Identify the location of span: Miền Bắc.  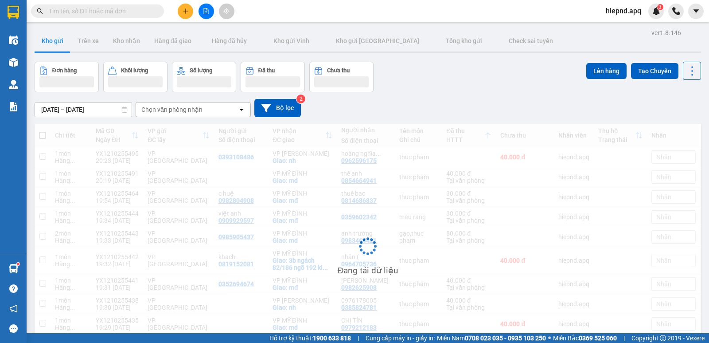
(585, 338).